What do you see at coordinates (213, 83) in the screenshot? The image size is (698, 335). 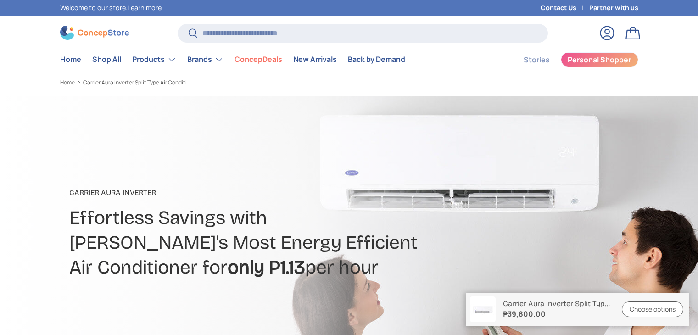 I see `nav: Breadcrumbs` at bounding box center [213, 83].